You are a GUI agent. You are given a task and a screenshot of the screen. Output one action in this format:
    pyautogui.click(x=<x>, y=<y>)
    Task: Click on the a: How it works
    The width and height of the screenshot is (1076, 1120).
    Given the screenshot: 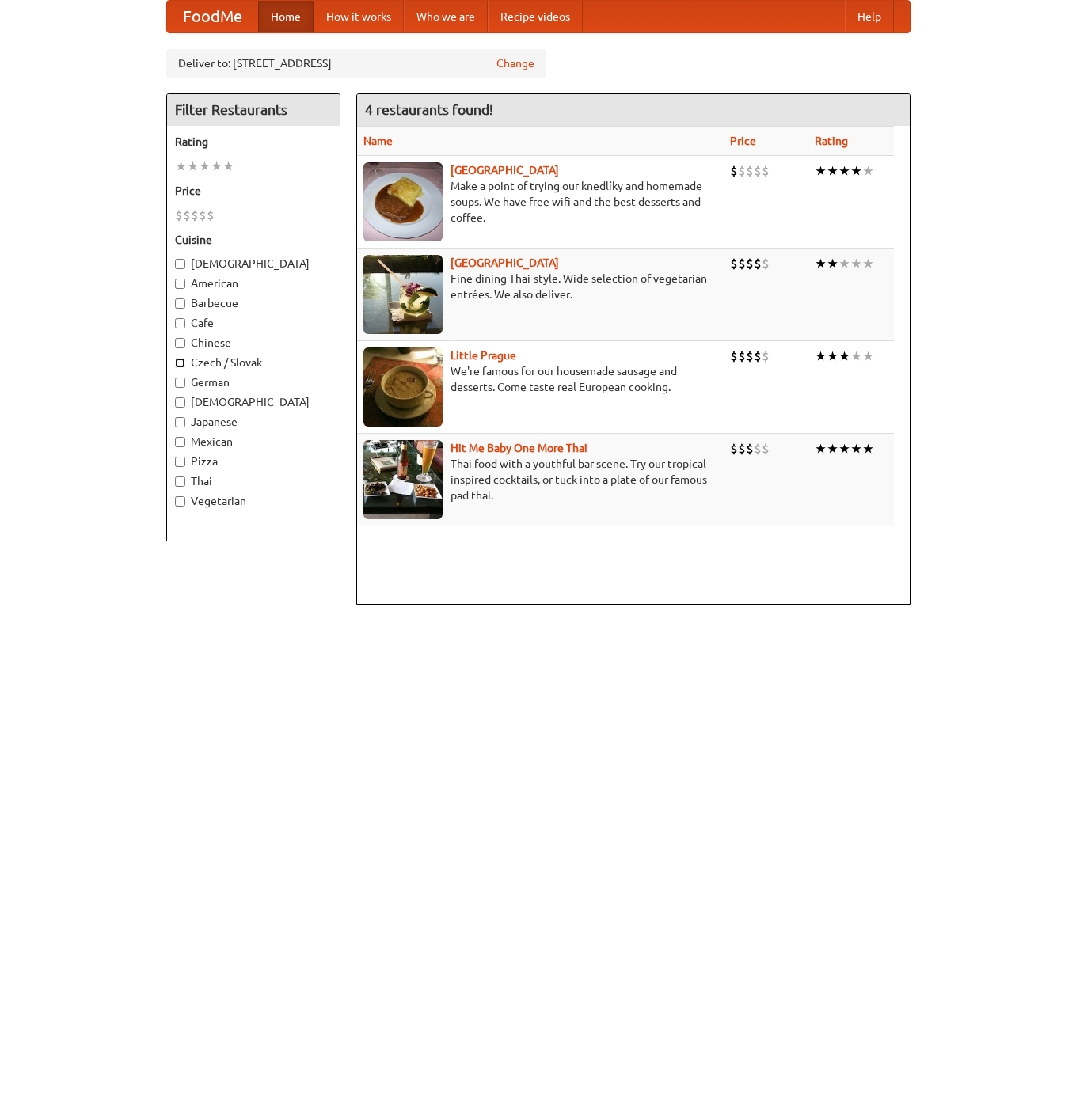 What is the action you would take?
    pyautogui.click(x=358, y=17)
    